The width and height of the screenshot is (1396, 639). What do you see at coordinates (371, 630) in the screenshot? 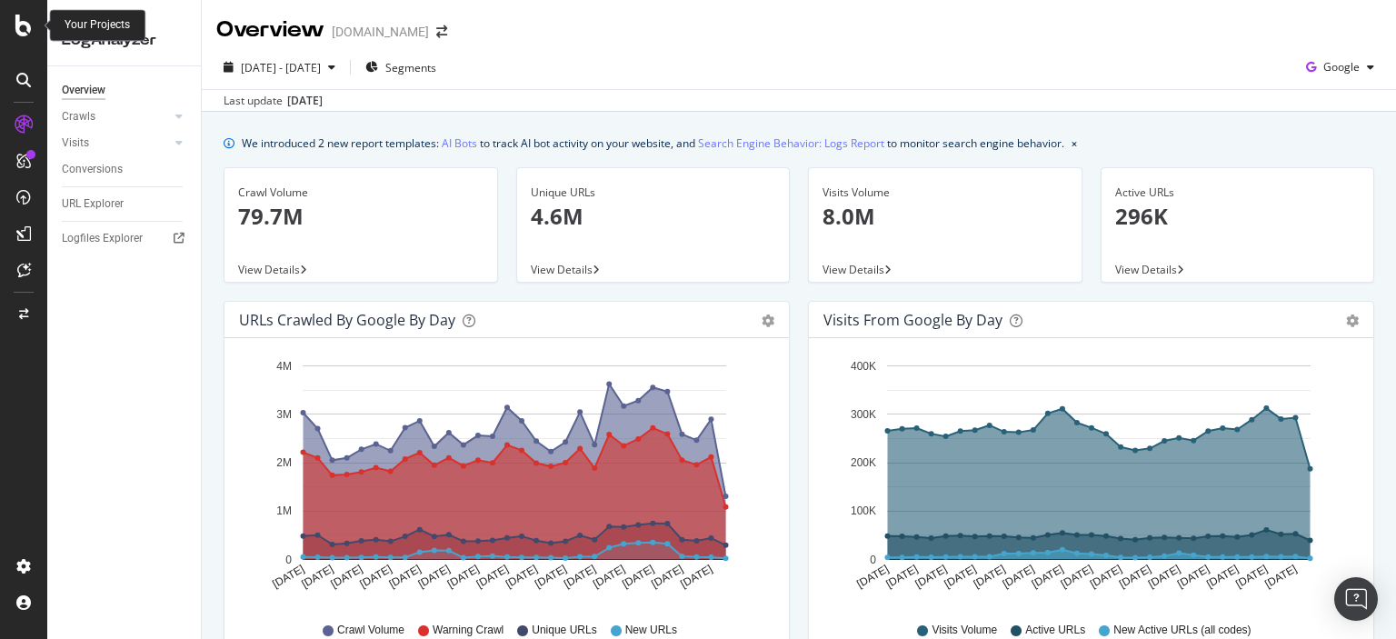
I see `span: Crawl Volume` at bounding box center [371, 630].